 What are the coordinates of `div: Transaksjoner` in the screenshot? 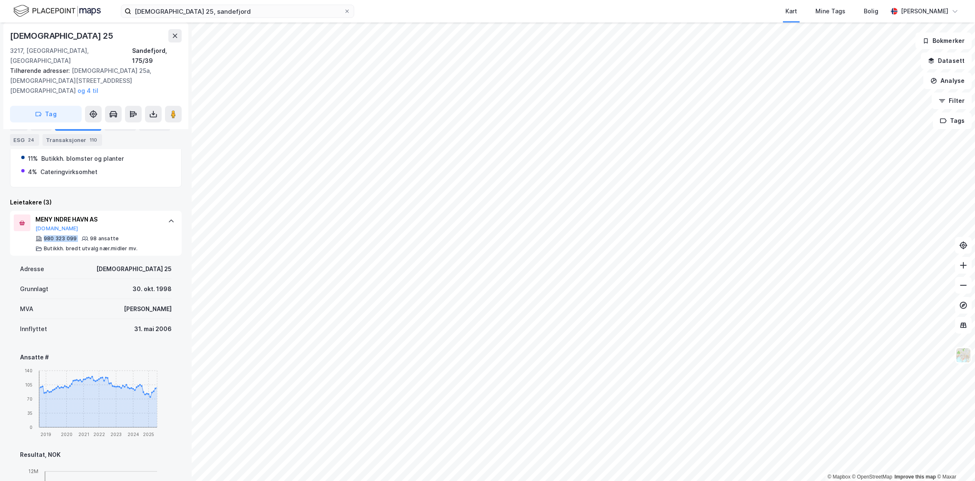 It's located at (72, 140).